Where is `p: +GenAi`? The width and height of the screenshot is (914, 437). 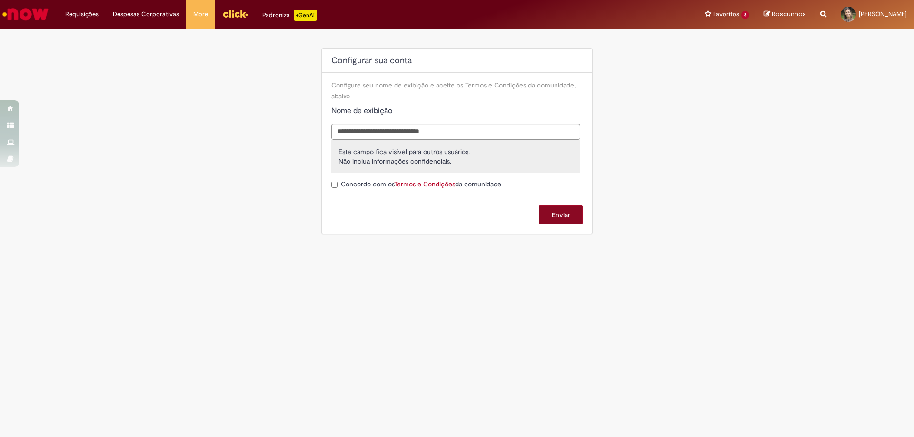 p: +GenAi is located at coordinates (305, 15).